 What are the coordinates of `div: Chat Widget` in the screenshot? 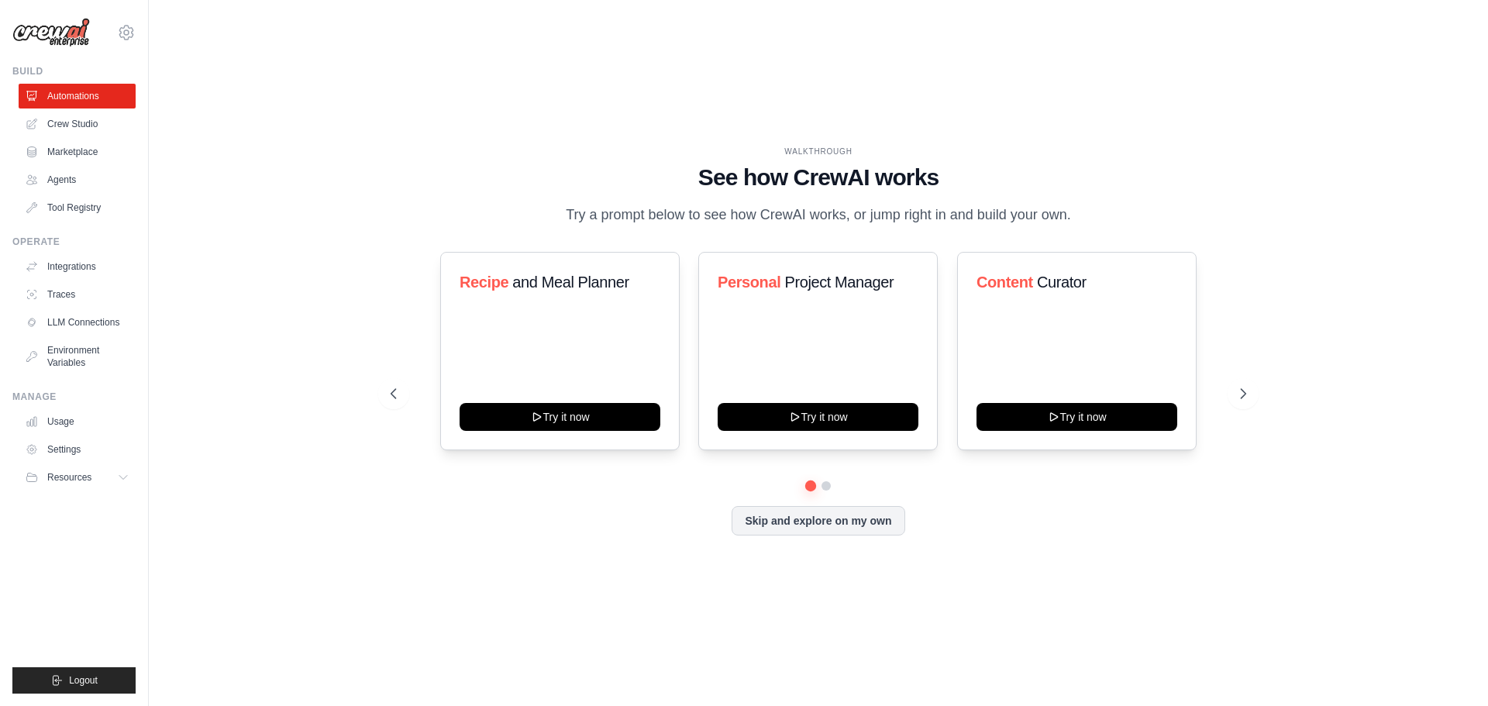 It's located at (1449, 669).